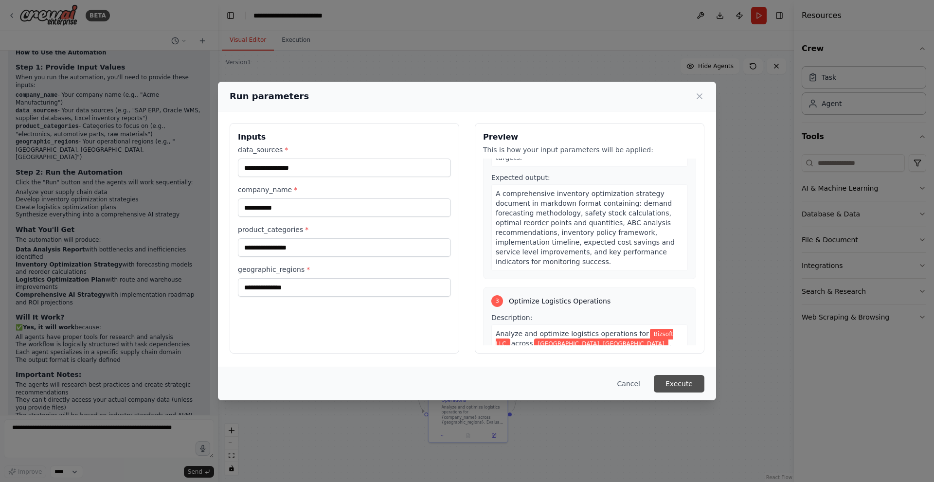  I want to click on span: Description:, so click(512, 318).